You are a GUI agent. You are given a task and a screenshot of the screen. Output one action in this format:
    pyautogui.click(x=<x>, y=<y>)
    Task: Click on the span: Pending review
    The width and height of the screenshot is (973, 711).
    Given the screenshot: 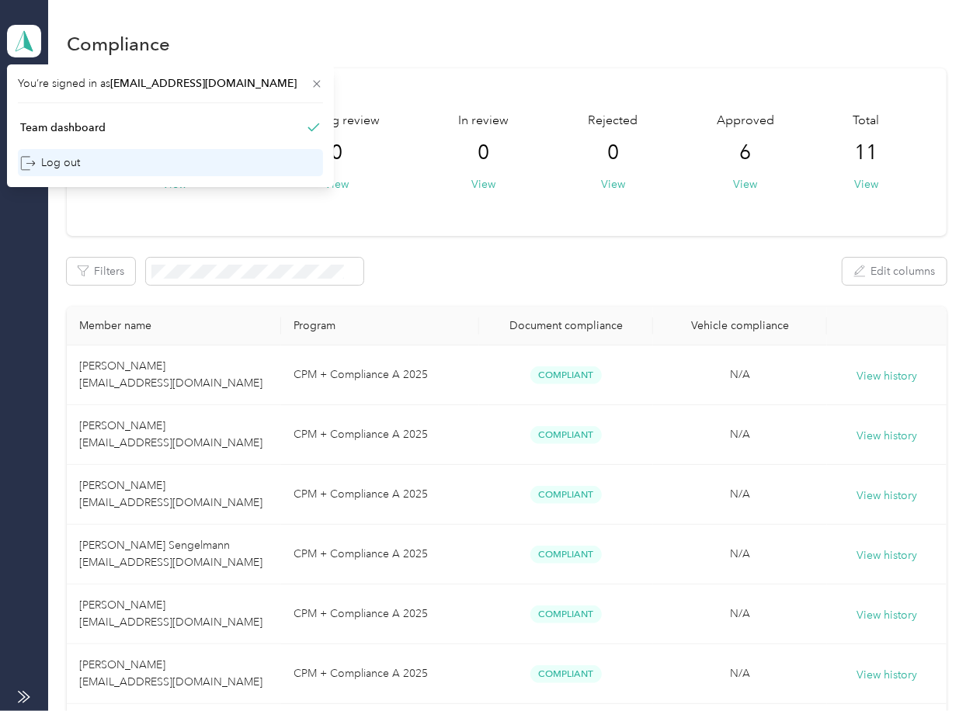 What is the action you would take?
    pyautogui.click(x=336, y=121)
    